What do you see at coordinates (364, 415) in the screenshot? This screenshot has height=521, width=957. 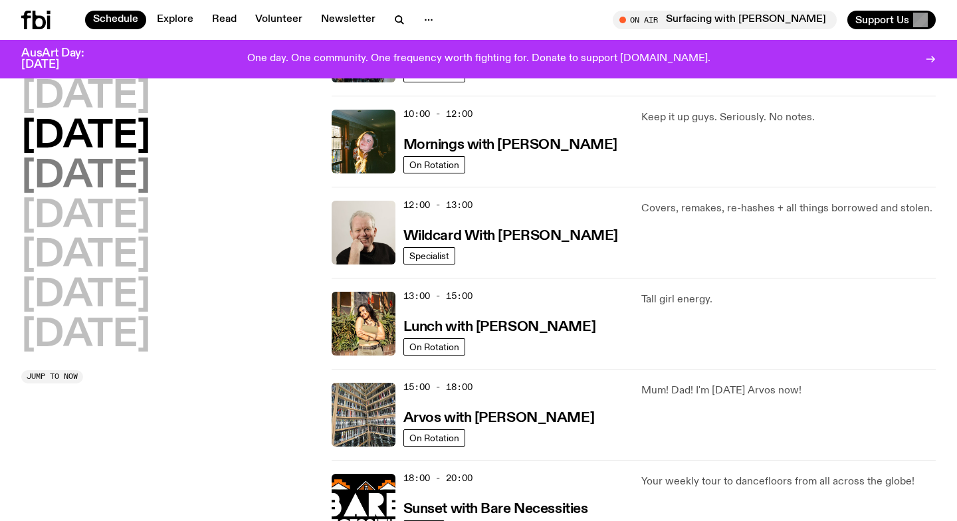 I see `img: A corner shot of the fbi music library` at bounding box center [364, 415].